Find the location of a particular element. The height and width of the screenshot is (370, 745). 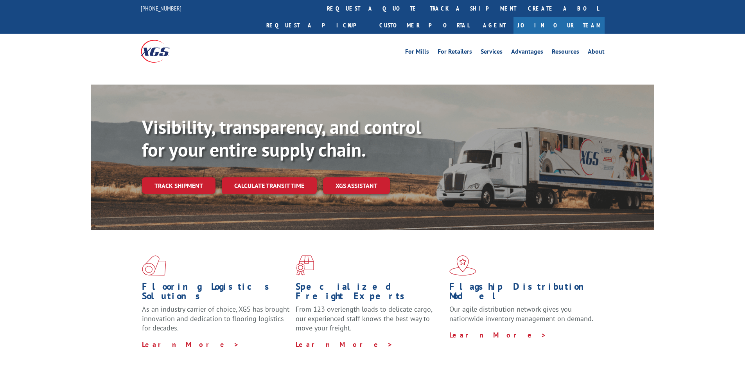

a: Request a pickup is located at coordinates (317, 25).